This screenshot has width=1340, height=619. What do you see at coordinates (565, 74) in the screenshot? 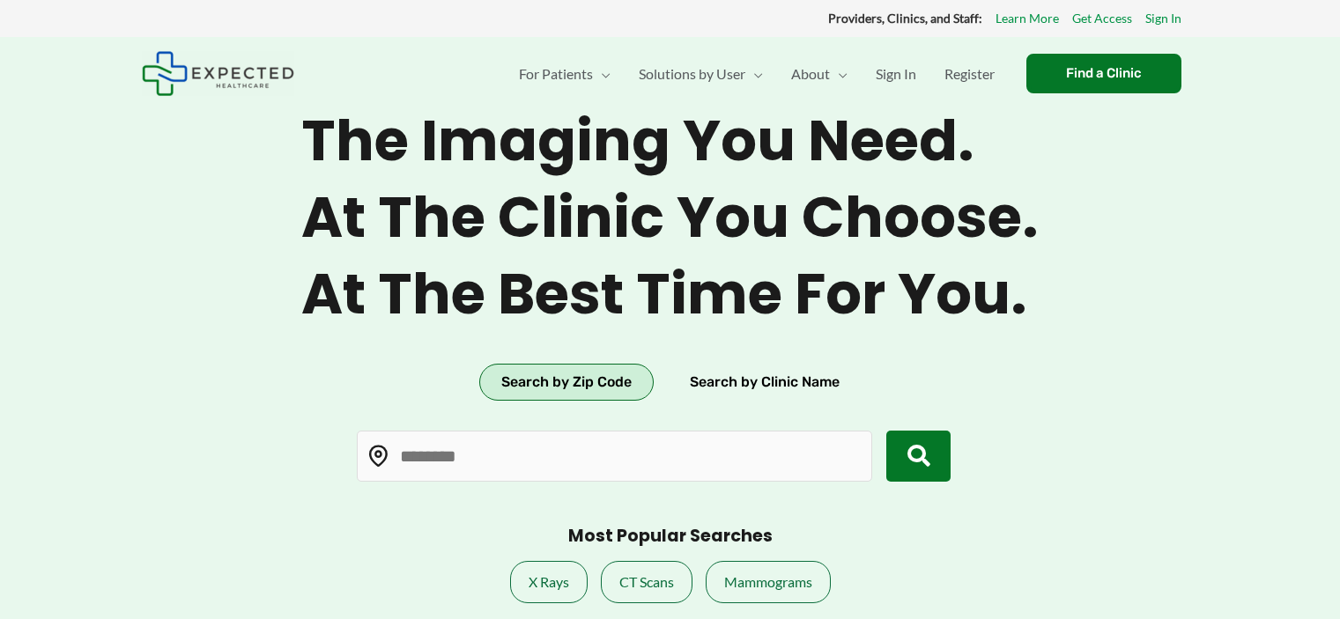
I see `a: For PatientsMenu Toggle` at bounding box center [565, 74].